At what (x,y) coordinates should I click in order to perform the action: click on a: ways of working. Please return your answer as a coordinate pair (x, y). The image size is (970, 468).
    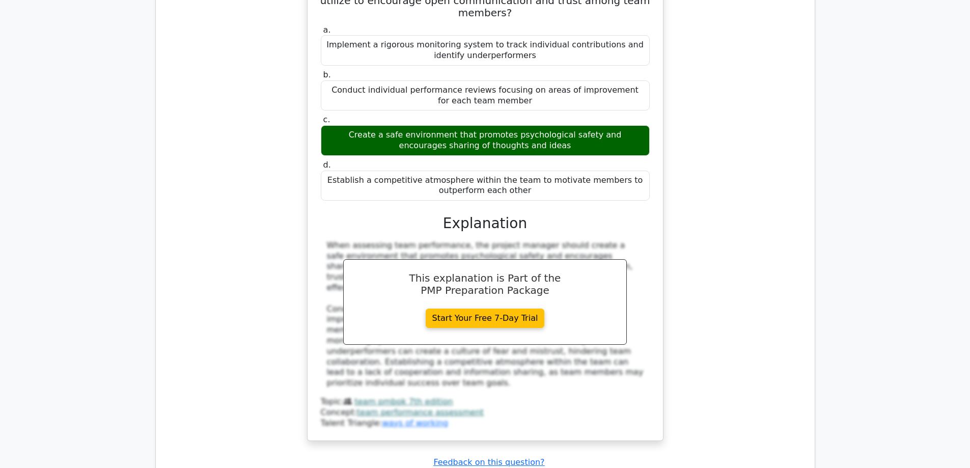
    Looking at the image, I should click on (415, 422).